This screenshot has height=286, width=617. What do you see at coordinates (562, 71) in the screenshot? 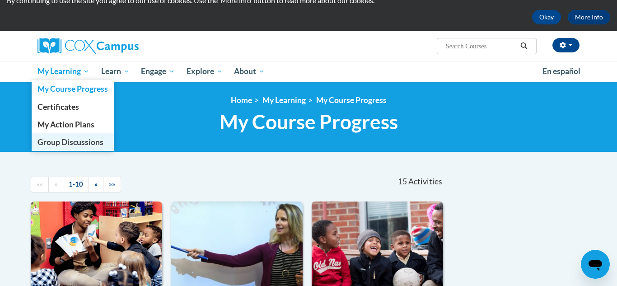
I see `a: En español` at bounding box center [562, 71].